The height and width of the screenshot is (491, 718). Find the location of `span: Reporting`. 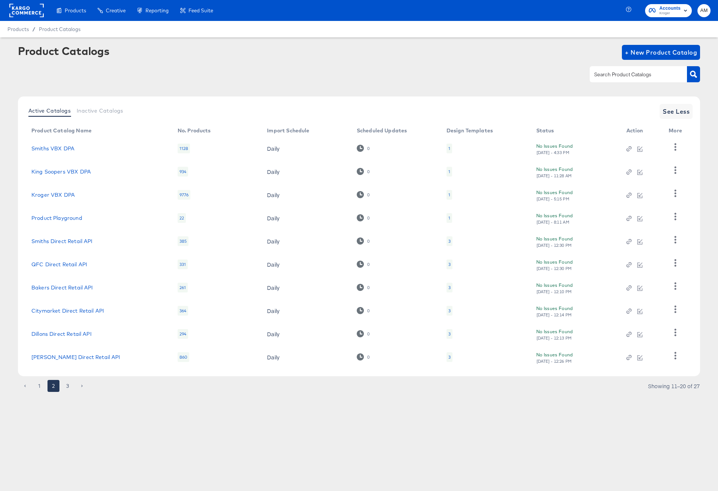

span: Reporting is located at coordinates (157, 10).